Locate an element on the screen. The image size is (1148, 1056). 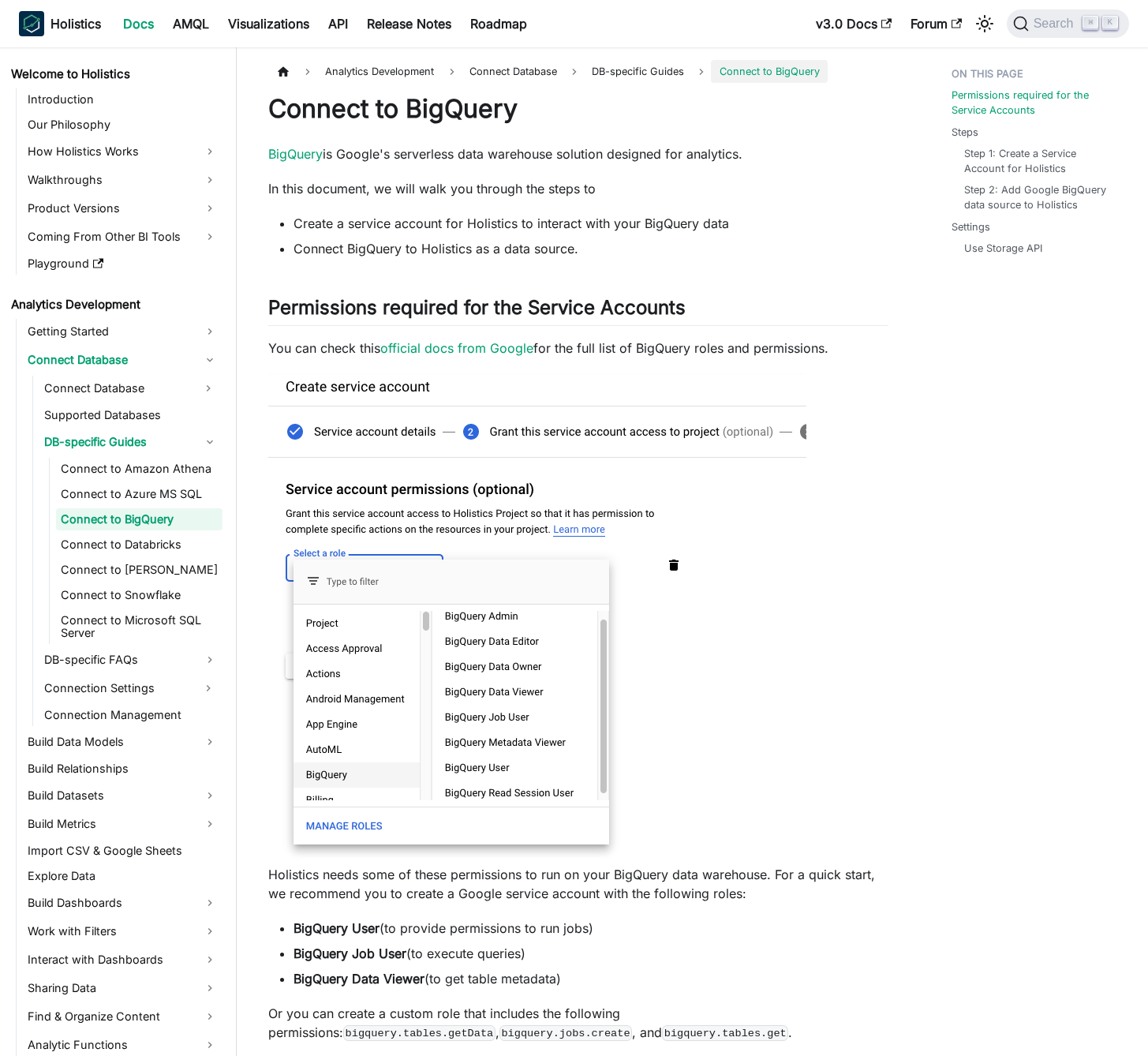
a: Getting Started is located at coordinates (123, 331).